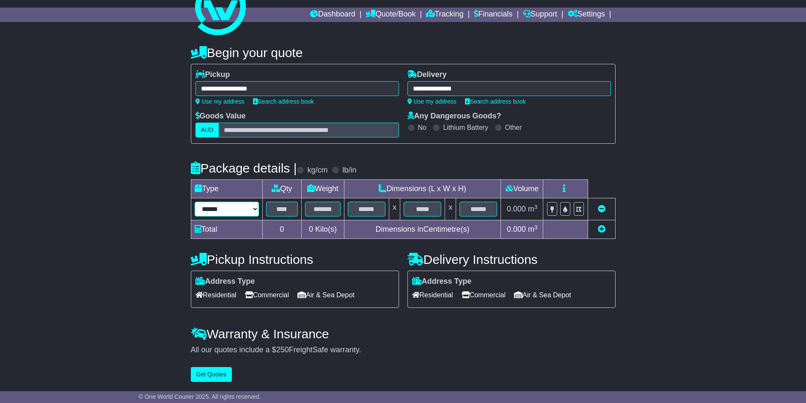 Image resolution: width=806 pixels, height=403 pixels. Describe the element at coordinates (226, 230) in the screenshot. I see `td: Total` at that location.